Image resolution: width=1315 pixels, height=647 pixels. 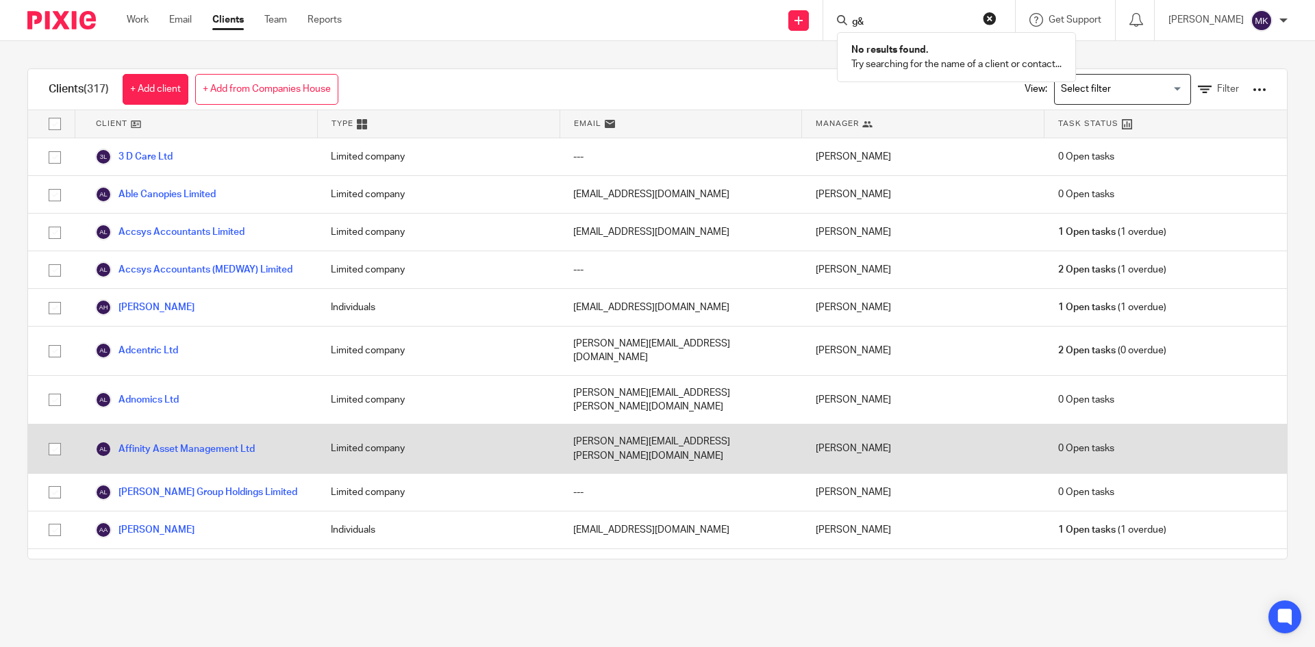 What do you see at coordinates (1088, 123) in the screenshot?
I see `span: Task Status` at bounding box center [1088, 123].